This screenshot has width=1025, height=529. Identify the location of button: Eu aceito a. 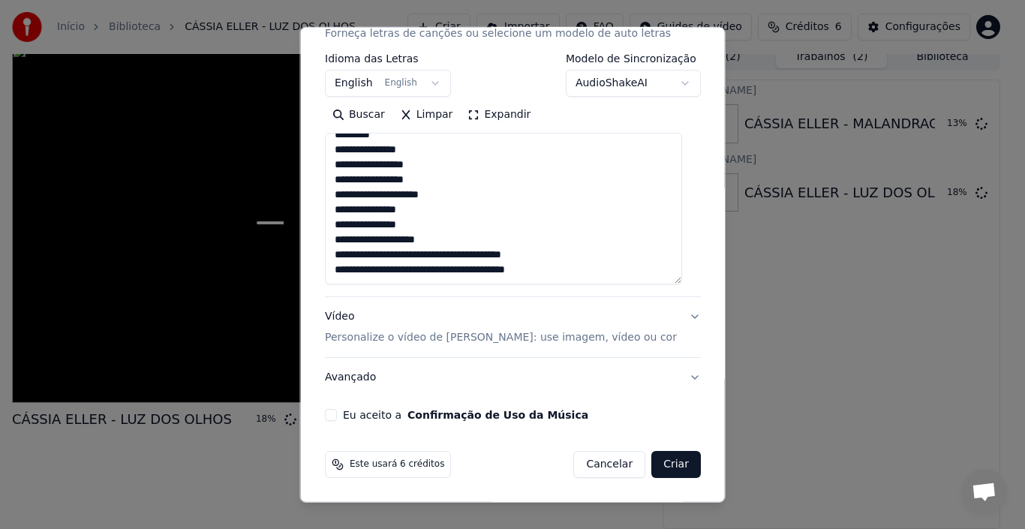
(497, 415).